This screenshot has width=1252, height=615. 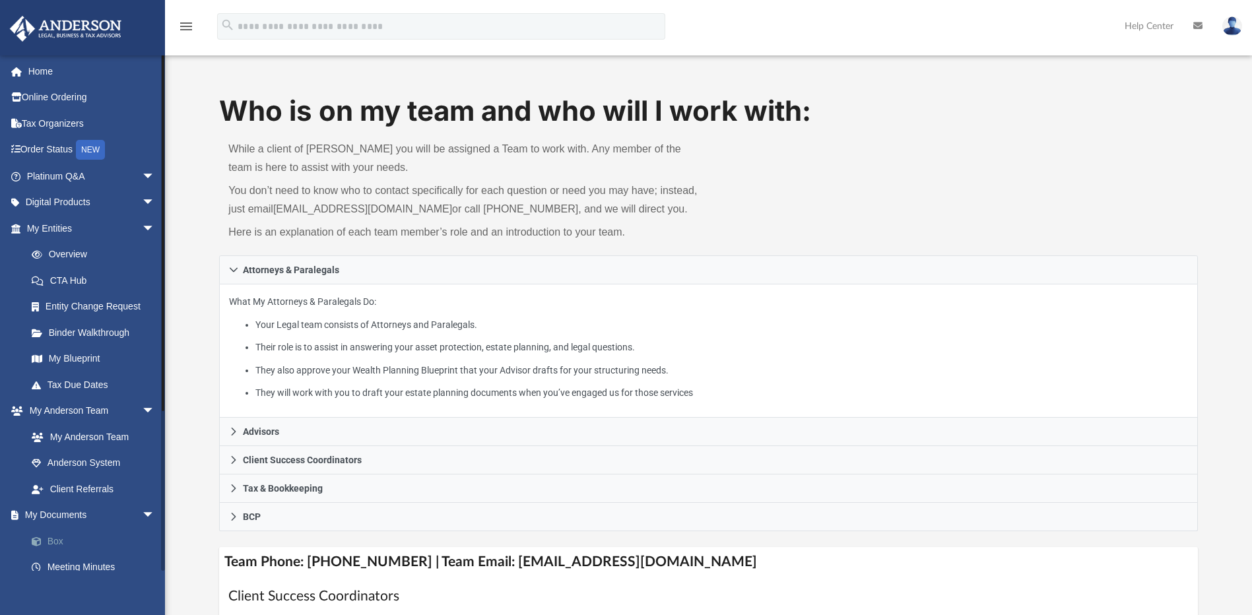 I want to click on a: Anderson System, so click(x=93, y=463).